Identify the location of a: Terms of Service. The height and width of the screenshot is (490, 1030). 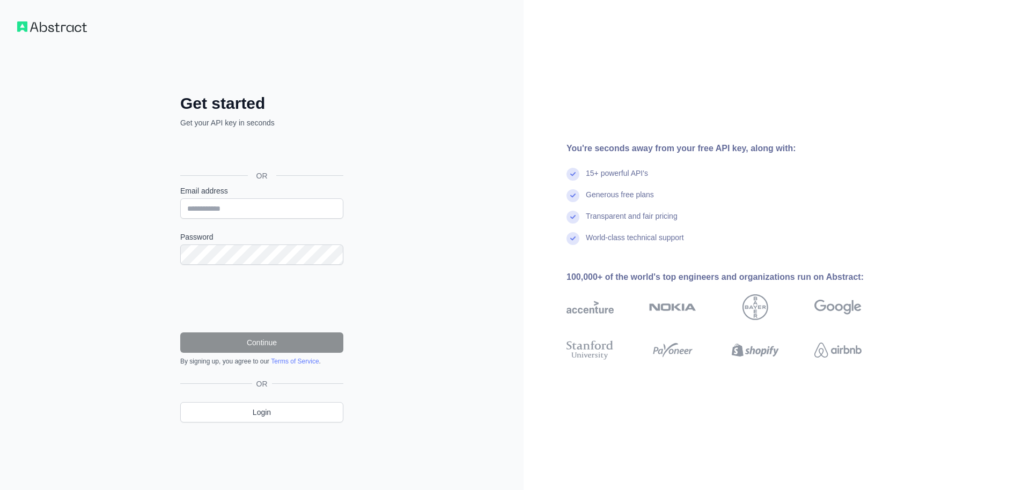
(294, 361).